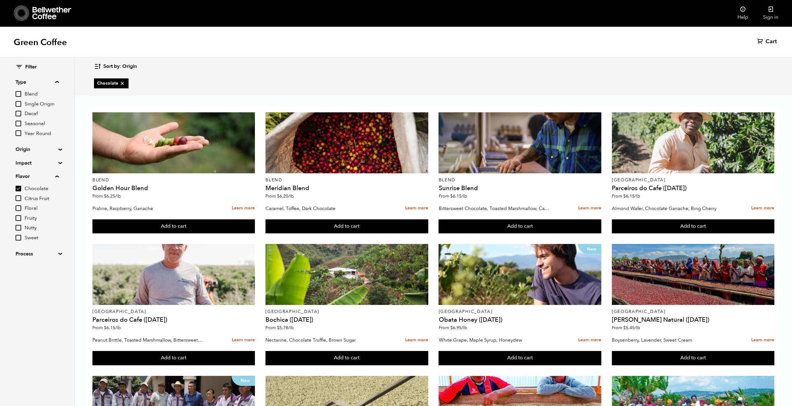 This screenshot has width=792, height=406. I want to click on input: Single Origin, so click(18, 104).